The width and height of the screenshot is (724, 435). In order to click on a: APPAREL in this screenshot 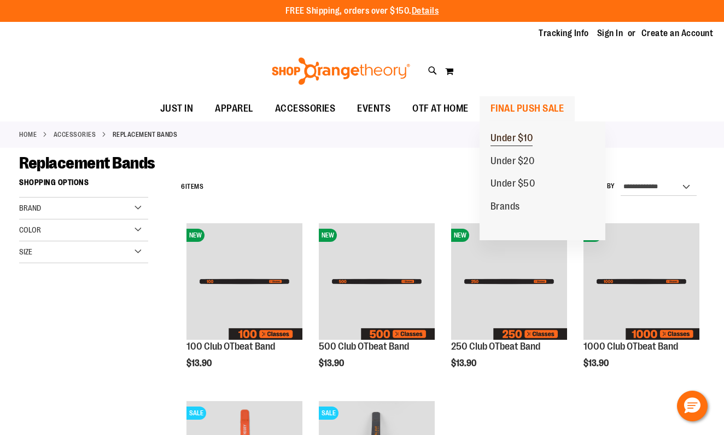, I will do `click(234, 109)`.